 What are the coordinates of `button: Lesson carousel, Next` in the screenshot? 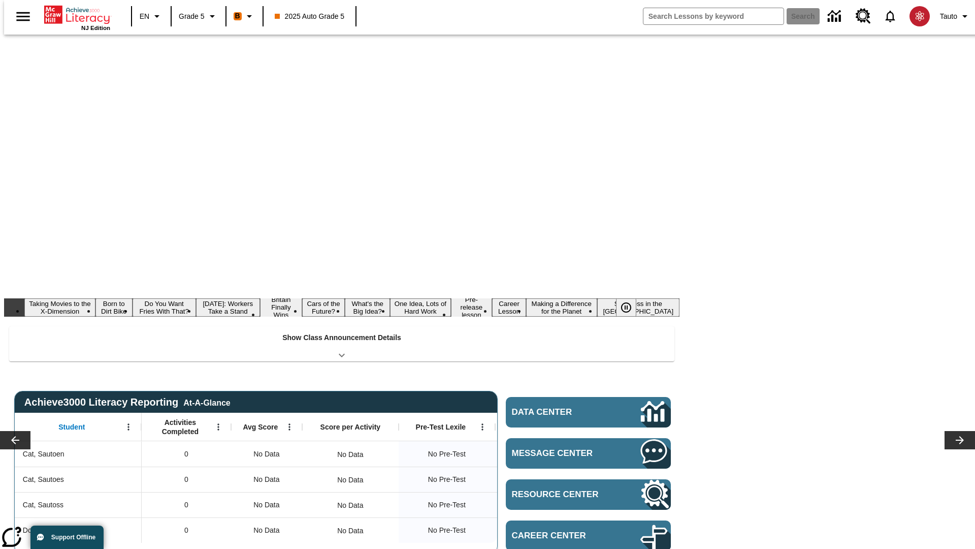 It's located at (960, 440).